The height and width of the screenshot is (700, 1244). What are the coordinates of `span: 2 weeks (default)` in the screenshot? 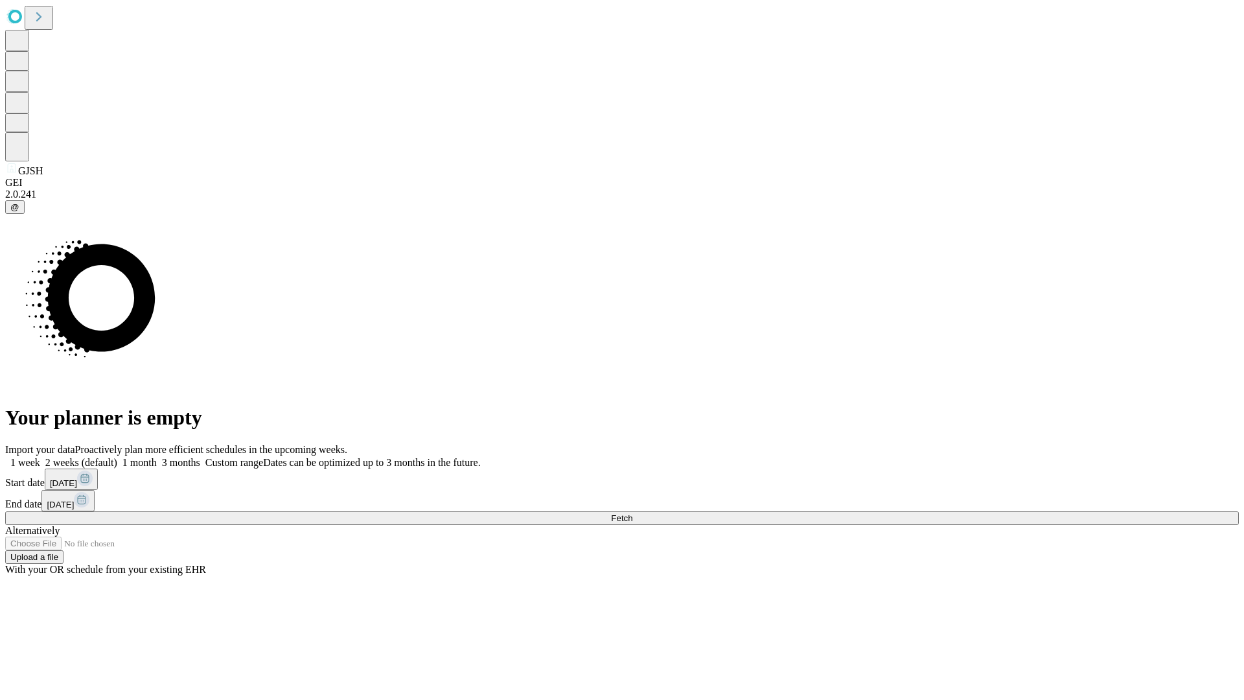 It's located at (81, 462).